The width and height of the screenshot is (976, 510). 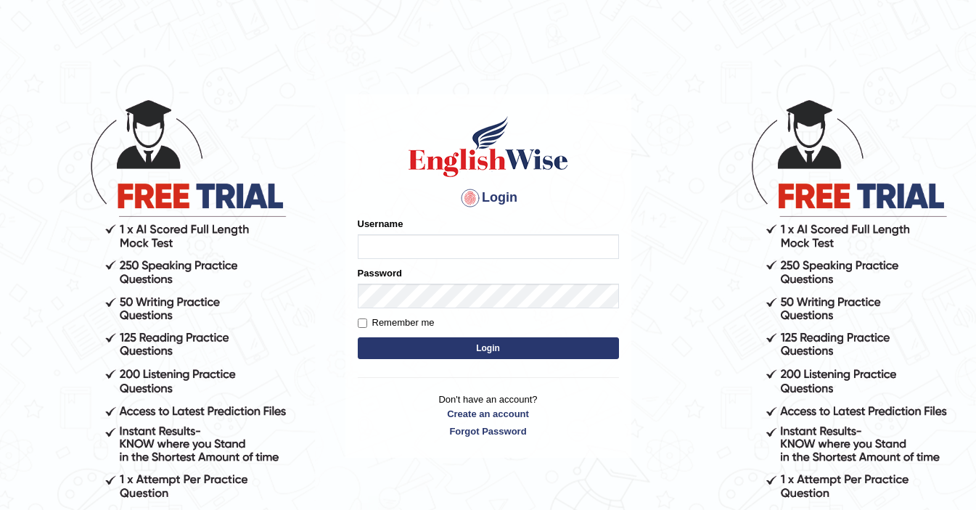 What do you see at coordinates (488, 413) in the screenshot?
I see `a: Create an account` at bounding box center [488, 413].